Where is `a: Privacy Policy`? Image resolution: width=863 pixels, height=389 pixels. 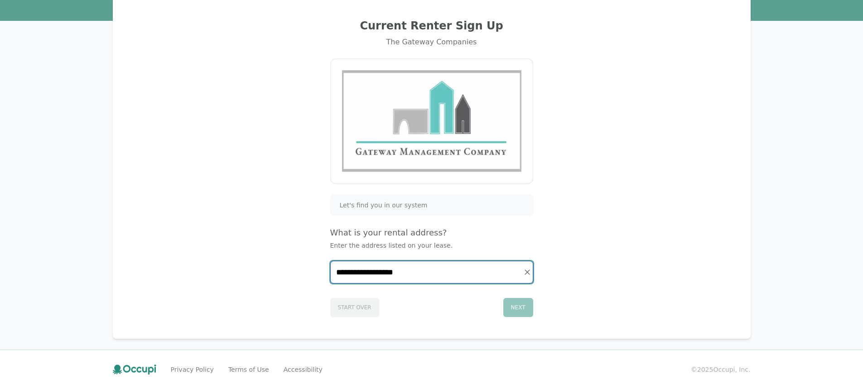 a: Privacy Policy is located at coordinates (192, 370).